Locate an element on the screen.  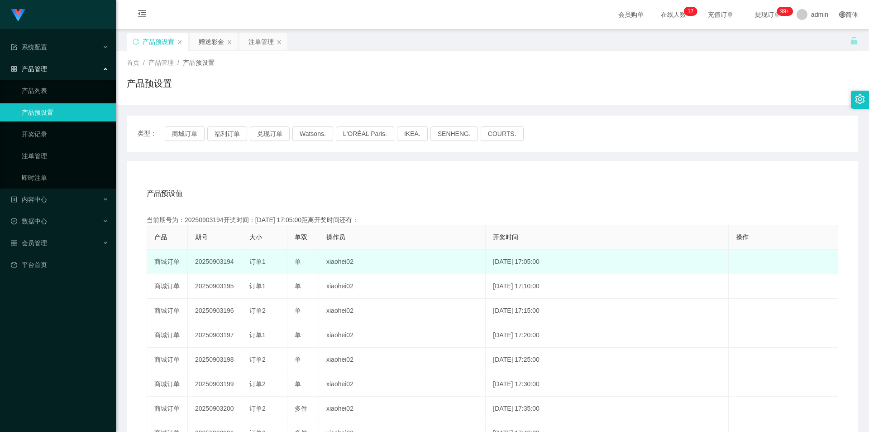
sup: 1065 is located at coordinates (785, 11).